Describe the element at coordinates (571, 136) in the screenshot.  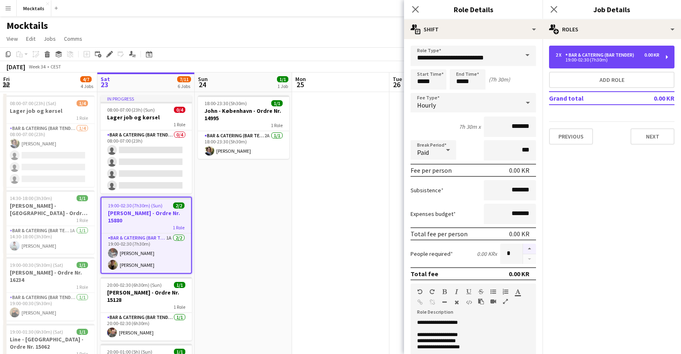
I see `button: Previous` at that location.